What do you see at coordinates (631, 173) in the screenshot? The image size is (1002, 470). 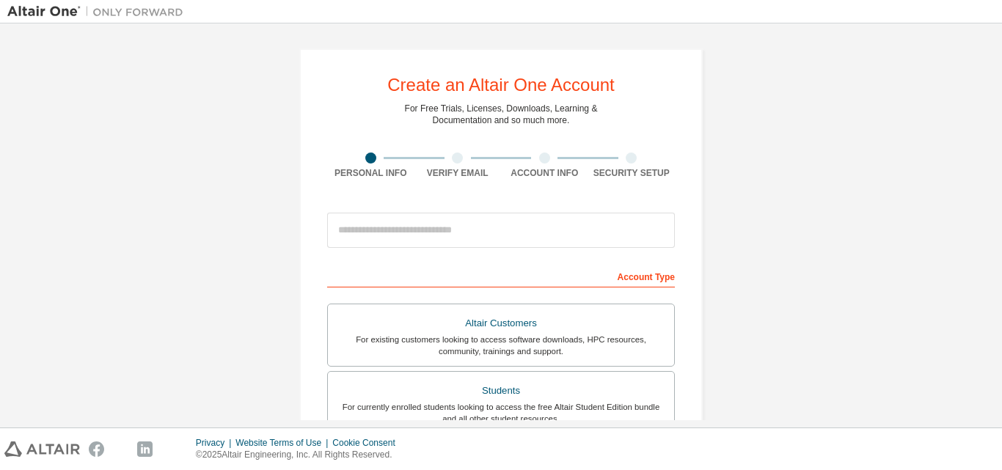 I see `div: Security Setup` at bounding box center [631, 173].